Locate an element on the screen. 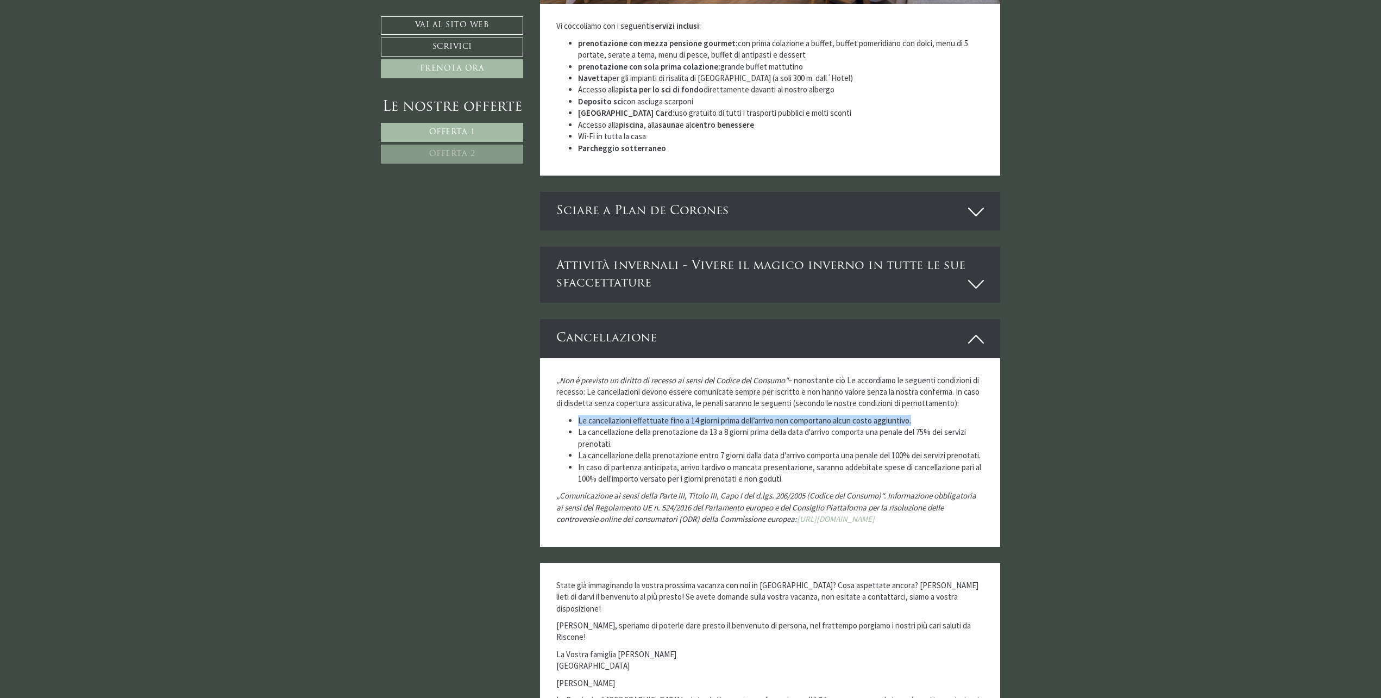  div: Attività invernali - Vivere il magico inverno in tutte le sue sfaccettature is located at coordinates (771, 274).